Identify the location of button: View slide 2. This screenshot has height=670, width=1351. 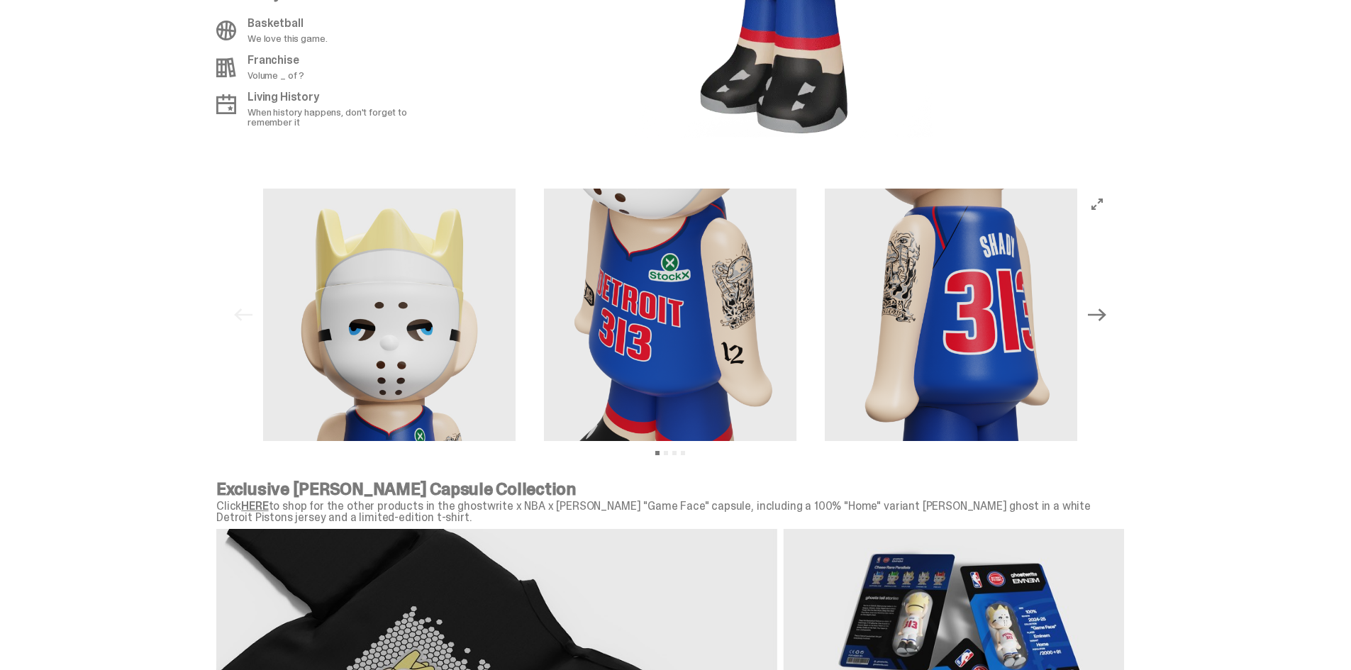
(666, 453).